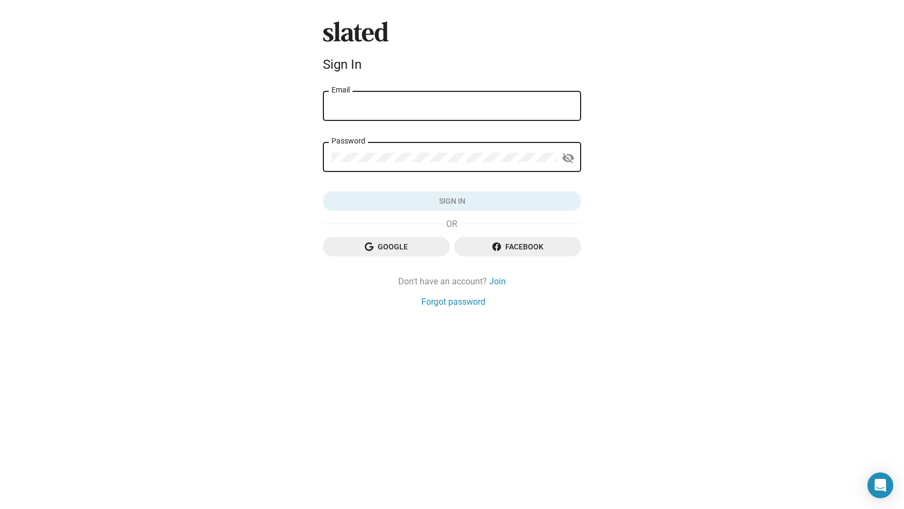 This screenshot has height=509, width=904. I want to click on div: Sign In, so click(452, 65).